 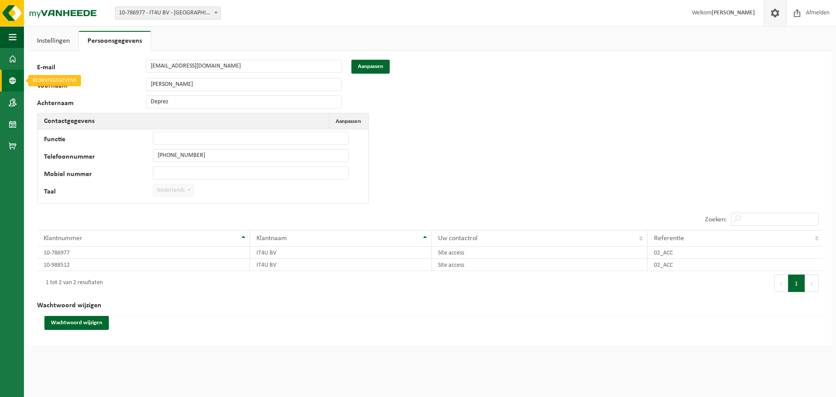 What do you see at coordinates (782, 283) in the screenshot?
I see `button: Previous` at bounding box center [782, 283].